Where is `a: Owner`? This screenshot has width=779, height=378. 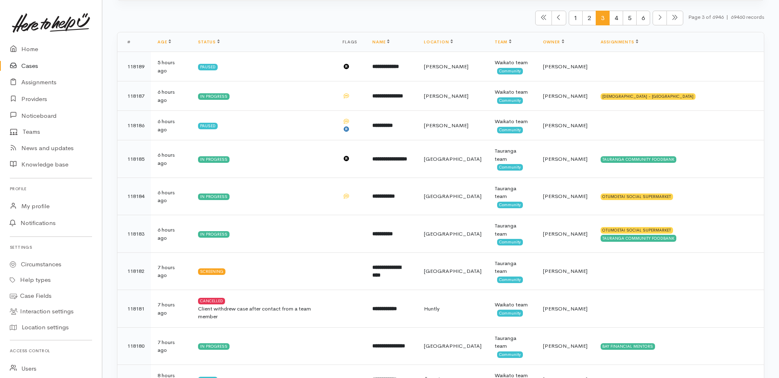
a: Owner is located at coordinates (554, 42).